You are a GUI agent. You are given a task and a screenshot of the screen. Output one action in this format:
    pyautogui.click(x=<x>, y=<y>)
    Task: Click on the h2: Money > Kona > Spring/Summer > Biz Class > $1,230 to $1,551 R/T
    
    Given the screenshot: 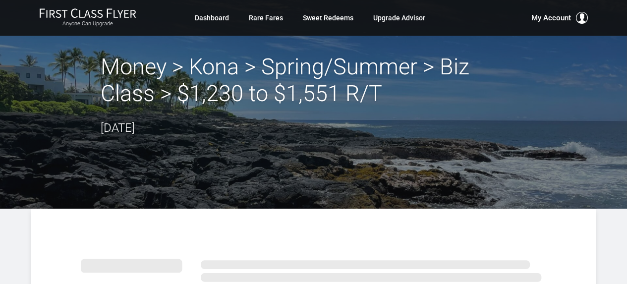 What is the action you would take?
    pyautogui.click(x=314, y=80)
    